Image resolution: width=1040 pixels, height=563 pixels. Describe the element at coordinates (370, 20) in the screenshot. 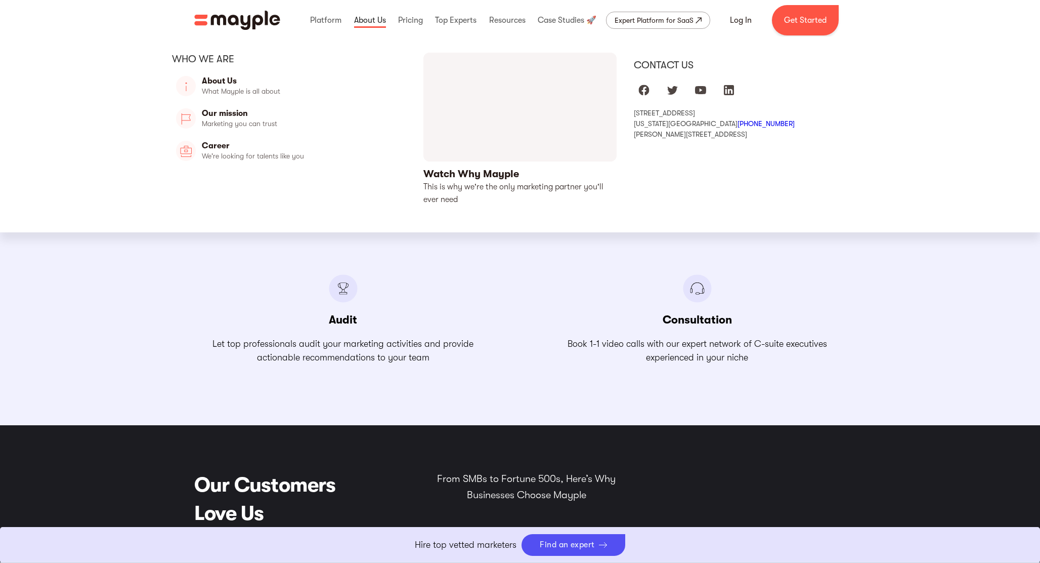

I see `div: About Us` at that location.